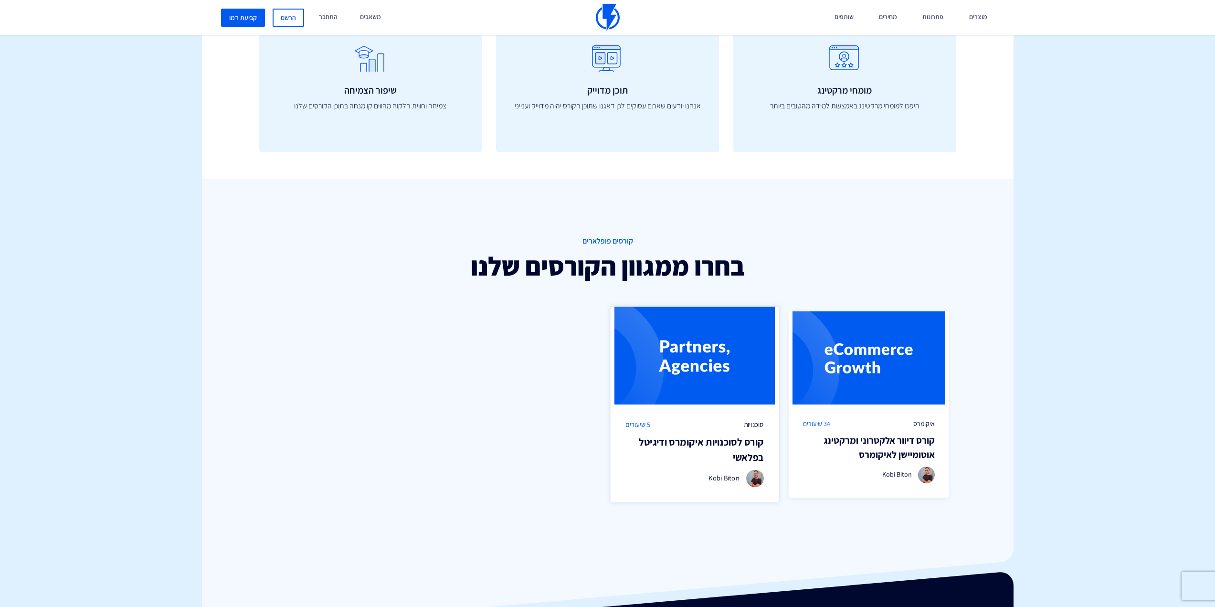 The width and height of the screenshot is (1215, 607). What do you see at coordinates (695, 405) in the screenshot?
I see `a: סוכנויות 5 שיעורים קורס לסוכנויות איקומרס ודיגיטל בפלאשי Kobi Biton` at bounding box center [695, 405].